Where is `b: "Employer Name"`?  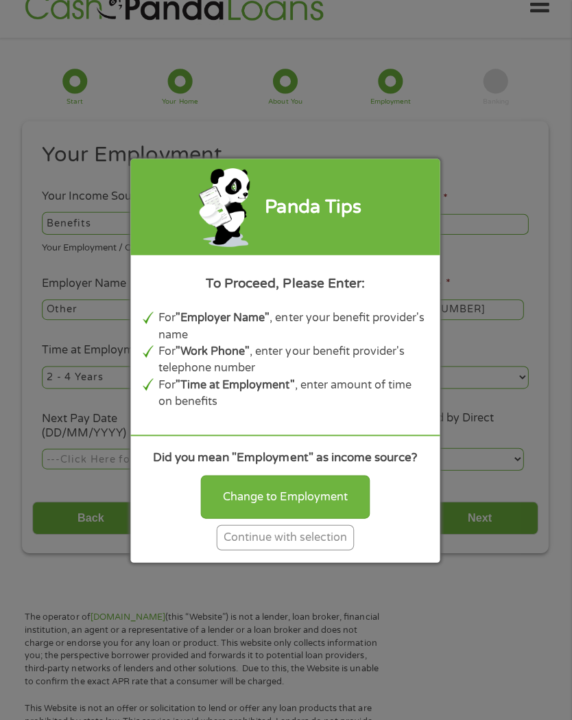
b: "Employer Name" is located at coordinates (224, 317).